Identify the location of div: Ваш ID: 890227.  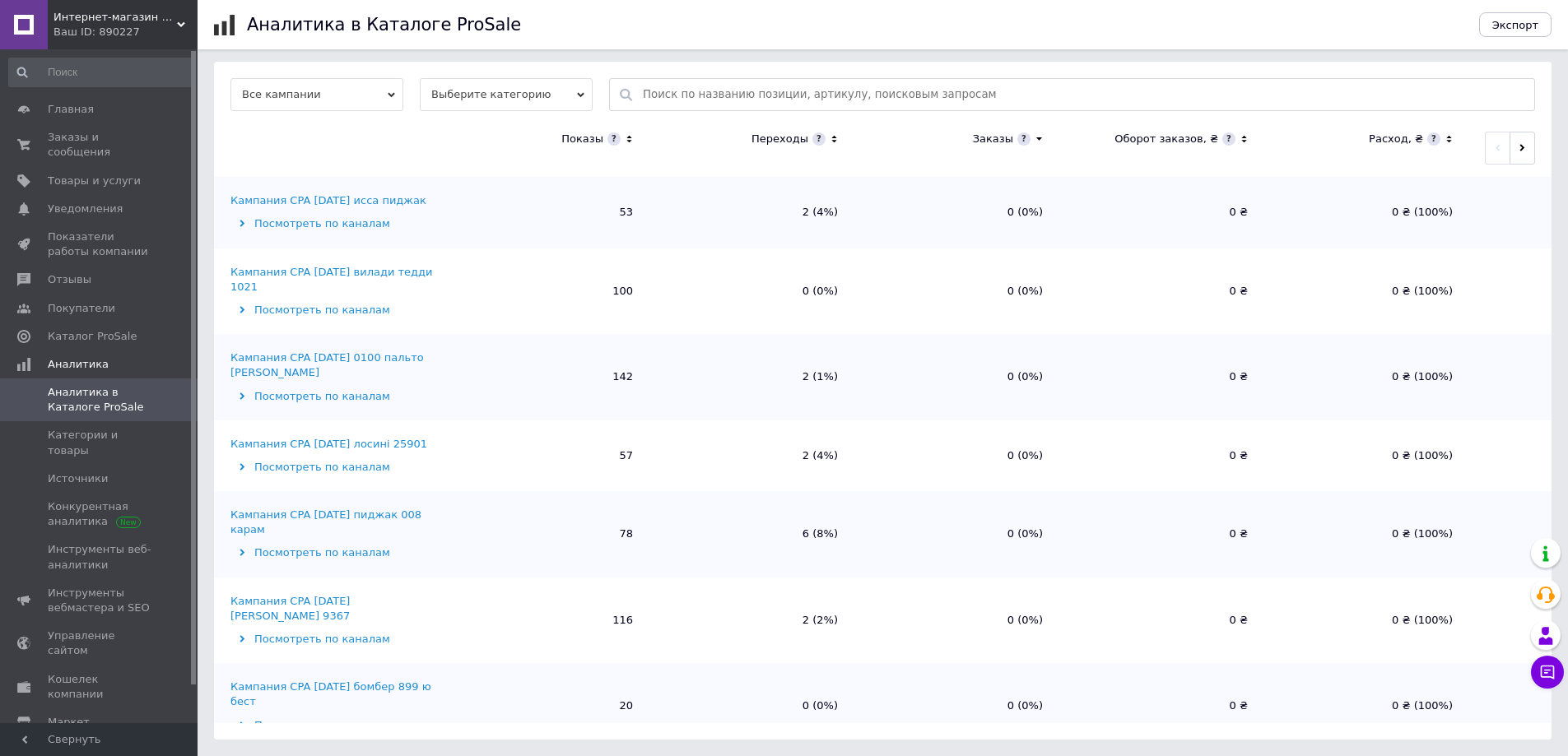
(125, 32).